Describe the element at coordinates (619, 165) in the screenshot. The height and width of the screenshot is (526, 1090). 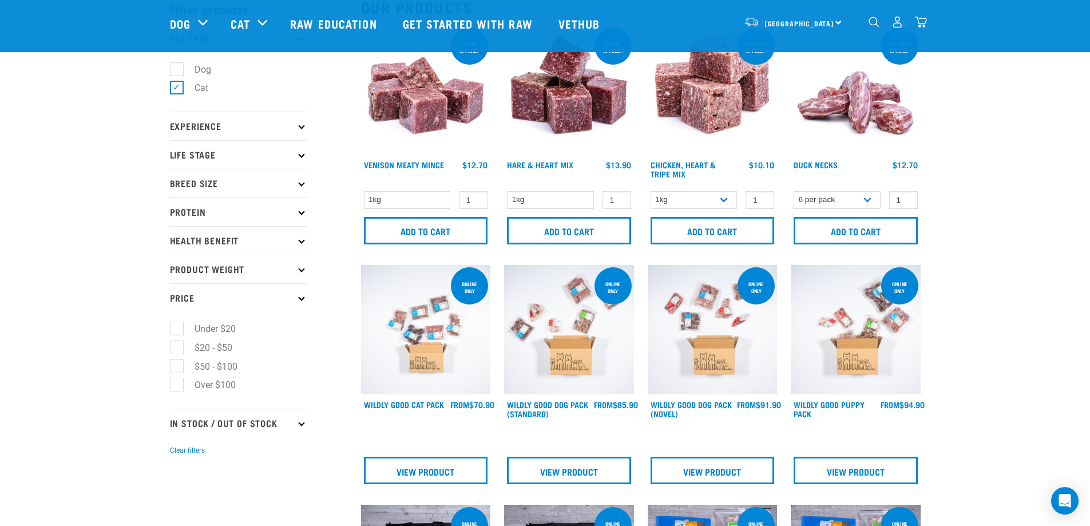
I see `div: $13.90` at that location.